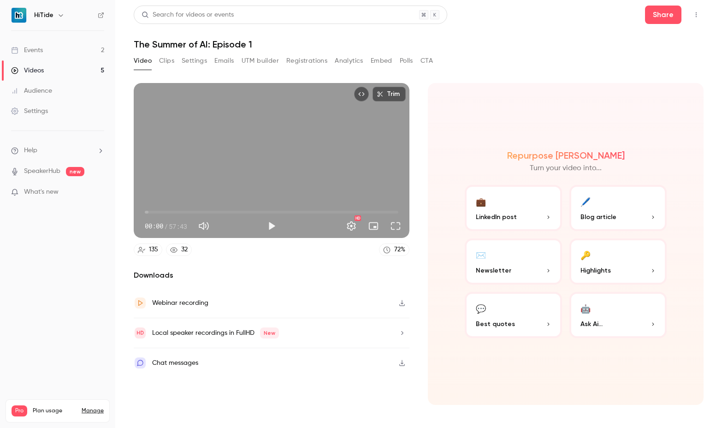 The image size is (722, 428). I want to click on li: help-dropdown-opener, so click(58, 150).